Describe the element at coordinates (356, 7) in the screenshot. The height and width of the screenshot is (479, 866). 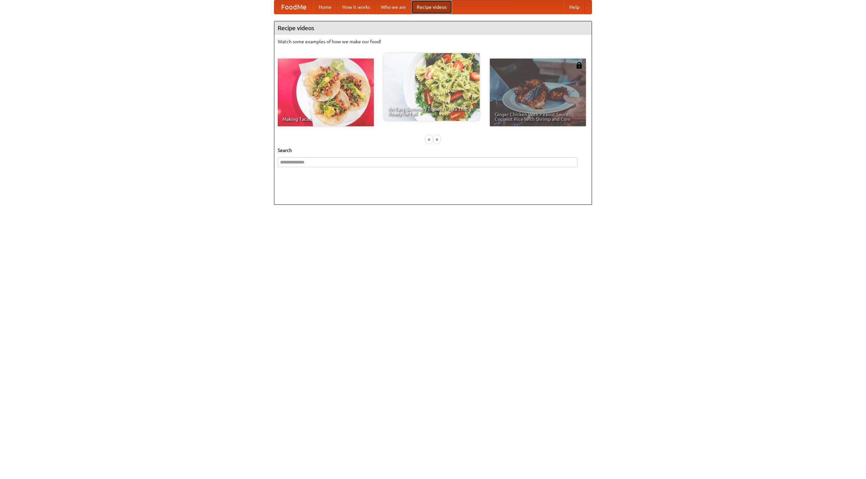
I see `a: How it works` at that location.